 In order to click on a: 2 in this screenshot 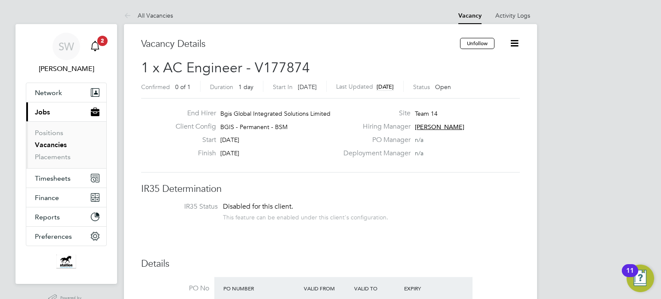, I will do `click(95, 46)`.